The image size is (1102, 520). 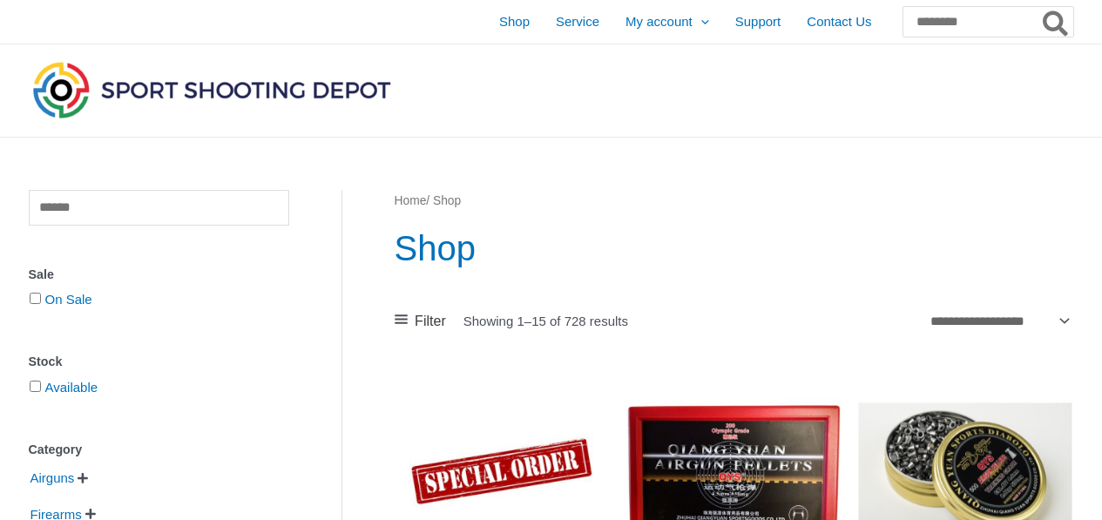 I want to click on h1: Shop, so click(x=734, y=248).